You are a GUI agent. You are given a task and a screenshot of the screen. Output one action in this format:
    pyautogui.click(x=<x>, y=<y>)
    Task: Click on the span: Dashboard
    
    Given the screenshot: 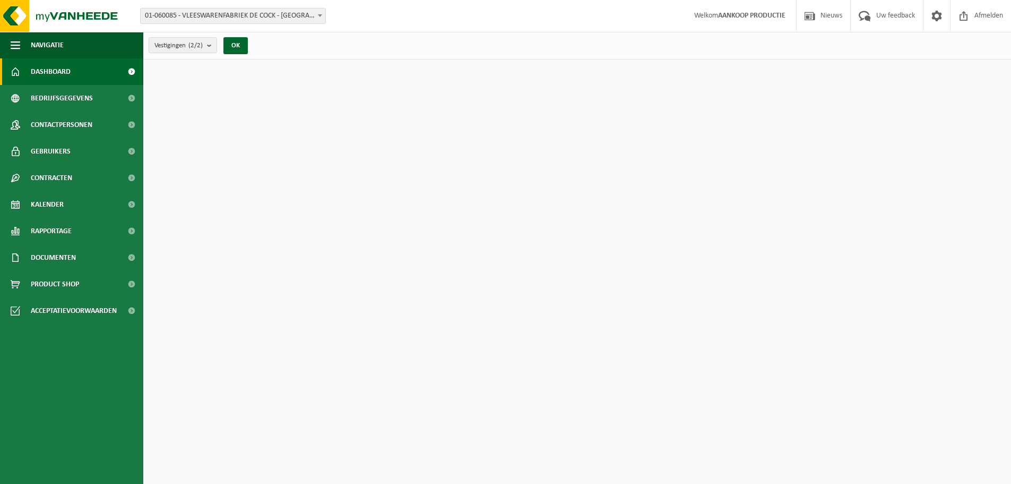 What is the action you would take?
    pyautogui.click(x=50, y=72)
    